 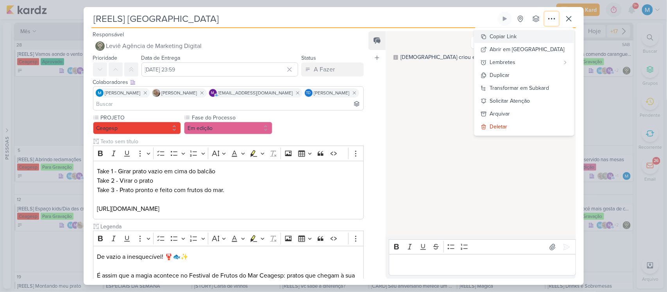 What do you see at coordinates (498, 127) in the screenshot?
I see `div: Deletar` at bounding box center [498, 127].